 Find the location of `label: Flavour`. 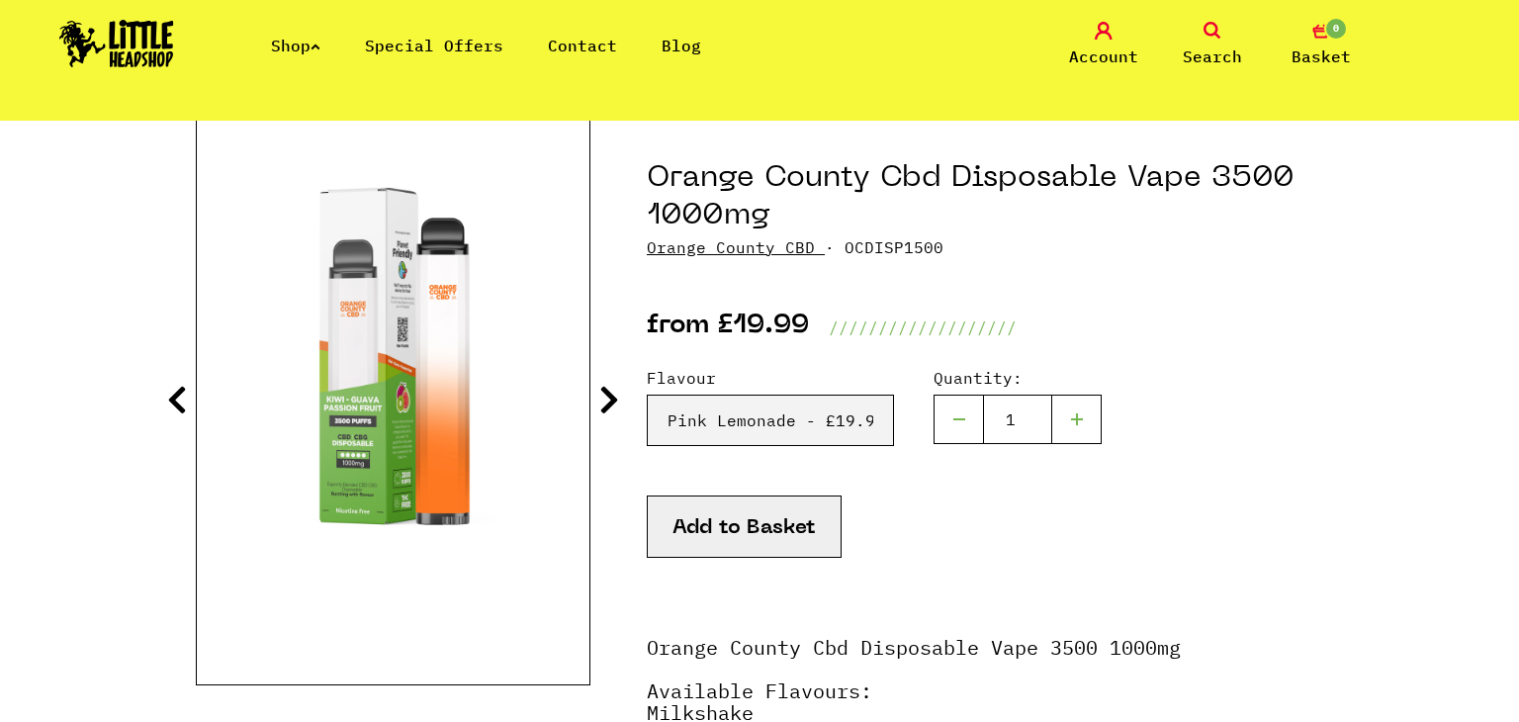

label: Flavour is located at coordinates (770, 378).